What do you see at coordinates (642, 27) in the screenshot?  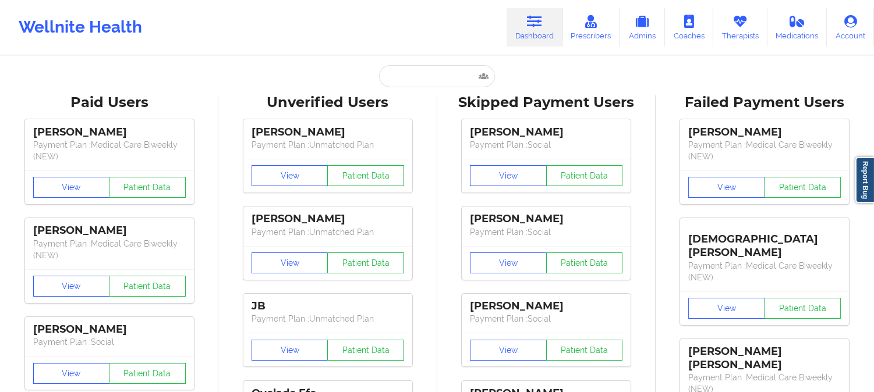 I see `a: Admins` at bounding box center [642, 27].